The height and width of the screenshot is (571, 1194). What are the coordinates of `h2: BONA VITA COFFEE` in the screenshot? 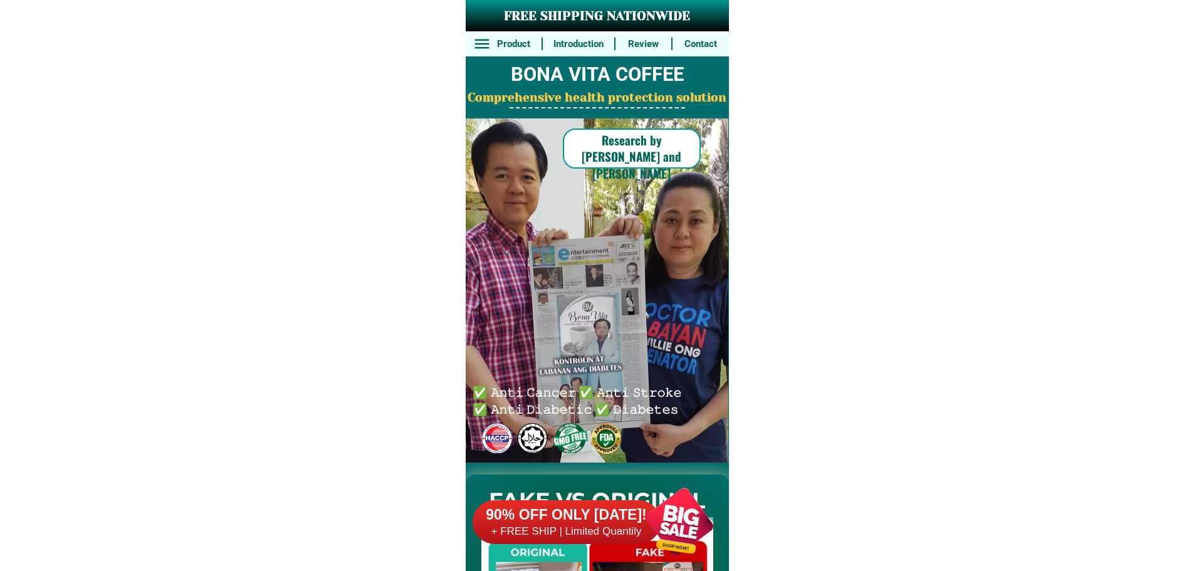 It's located at (597, 75).